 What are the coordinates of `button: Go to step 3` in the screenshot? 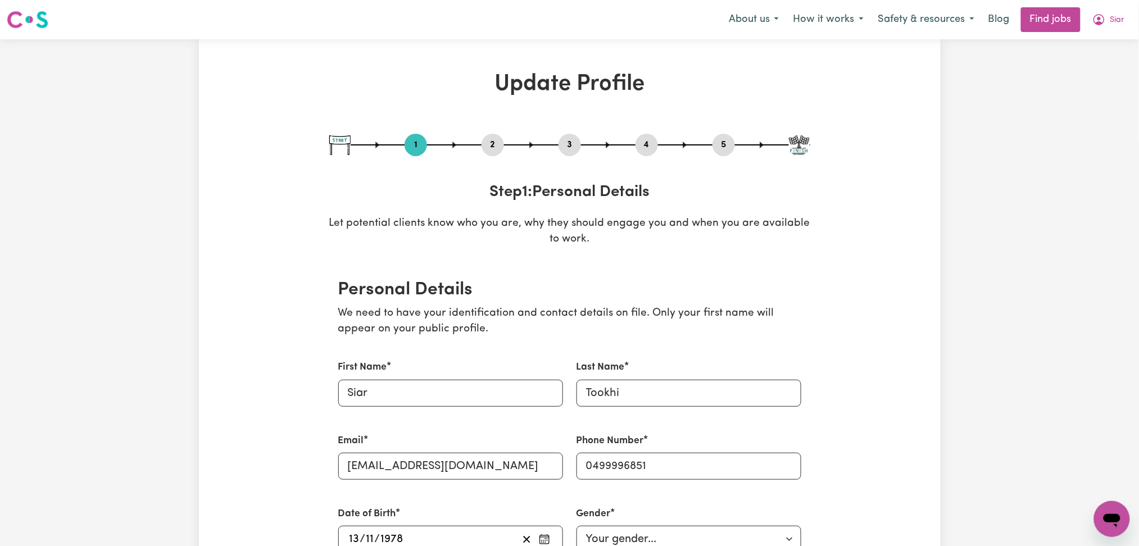 It's located at (570, 145).